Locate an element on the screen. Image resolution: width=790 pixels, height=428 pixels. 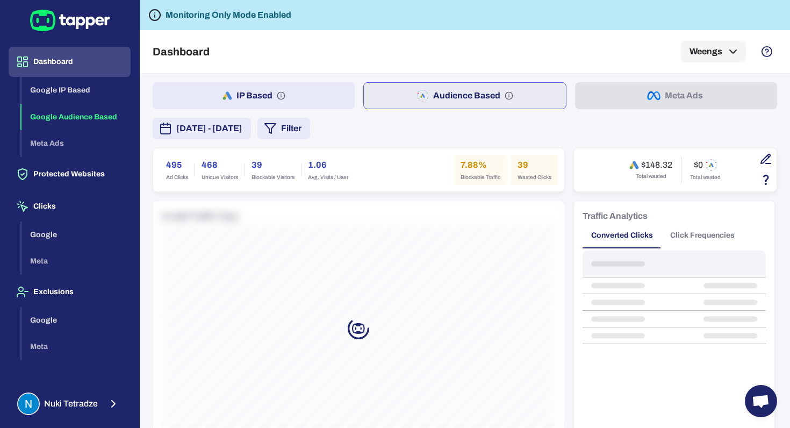
h6: 468 is located at coordinates (220, 165).